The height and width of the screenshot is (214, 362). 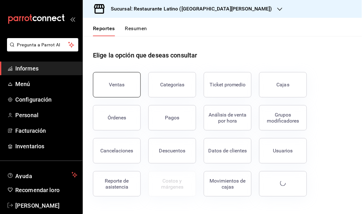 I want to click on font: Personal, so click(x=27, y=115).